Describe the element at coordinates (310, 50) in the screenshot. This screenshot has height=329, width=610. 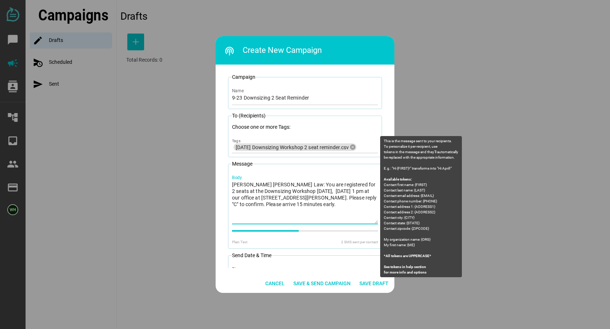
I see `h3: Create New Campaign` at that location.